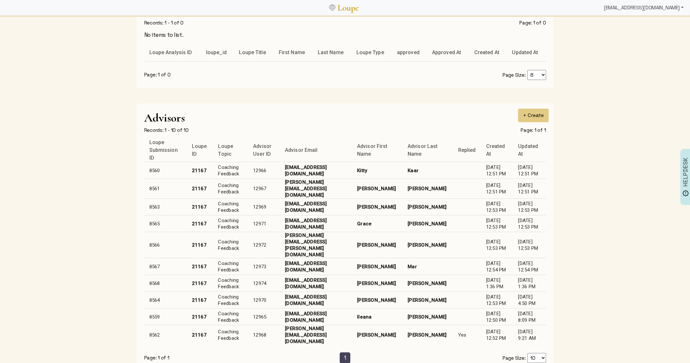 This screenshot has width=690, height=363. Describe the element at coordinates (166, 150) in the screenshot. I see `th: Loupe Submission ID` at that location.